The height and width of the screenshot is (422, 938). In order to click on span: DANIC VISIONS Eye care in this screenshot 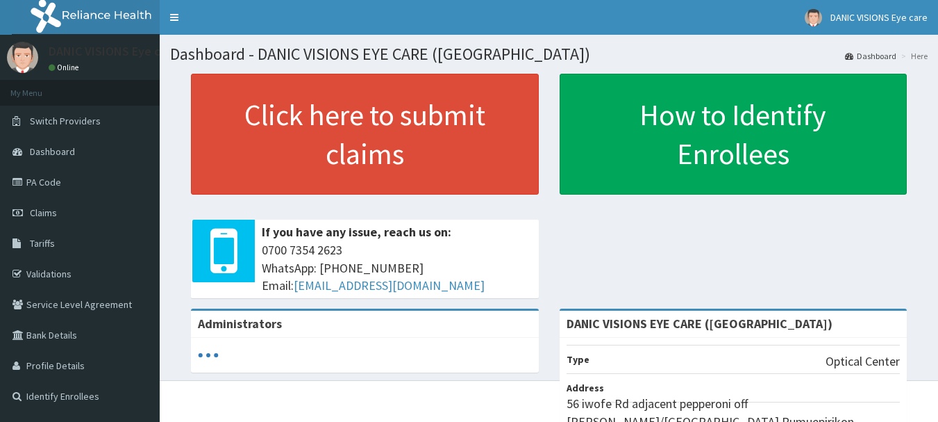, I will do `click(879, 17)`.